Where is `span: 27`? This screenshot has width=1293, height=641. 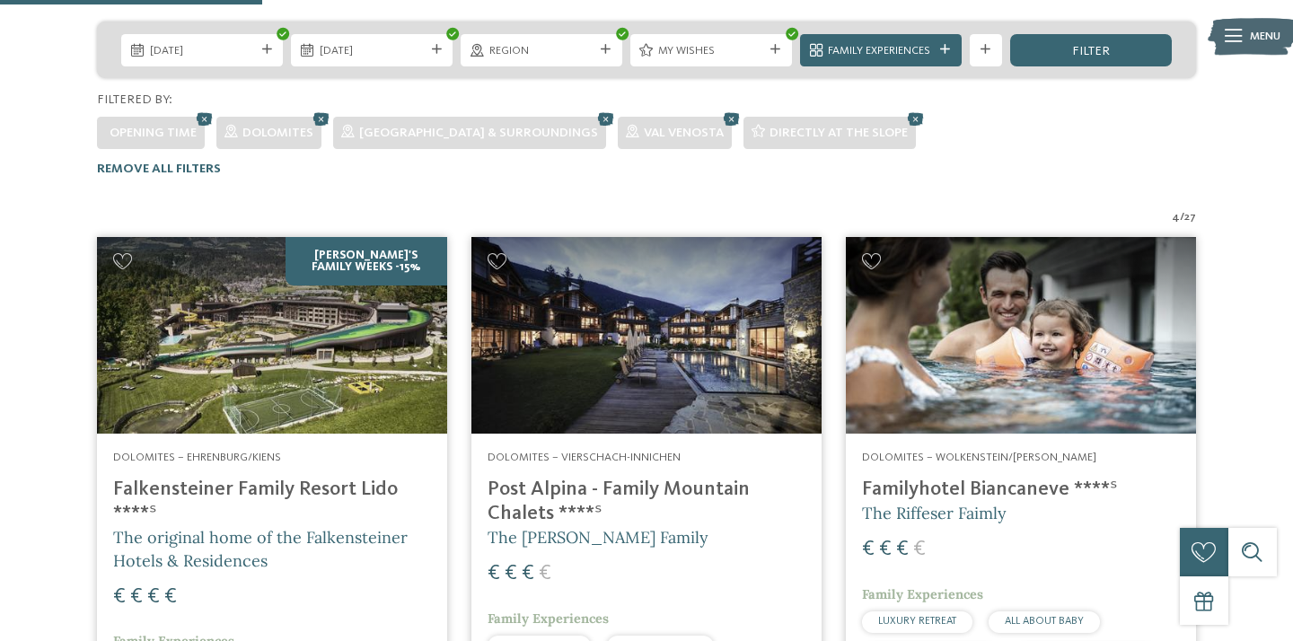 span: 27 is located at coordinates (1190, 217).